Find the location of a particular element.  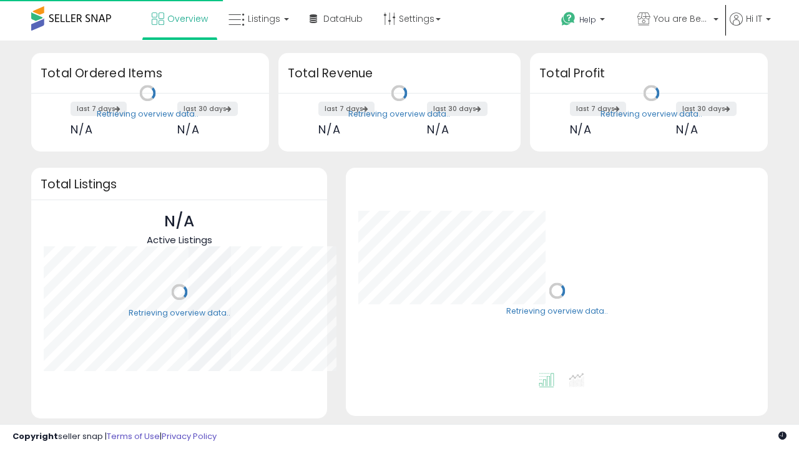

strong: Copyright is located at coordinates (35, 436).